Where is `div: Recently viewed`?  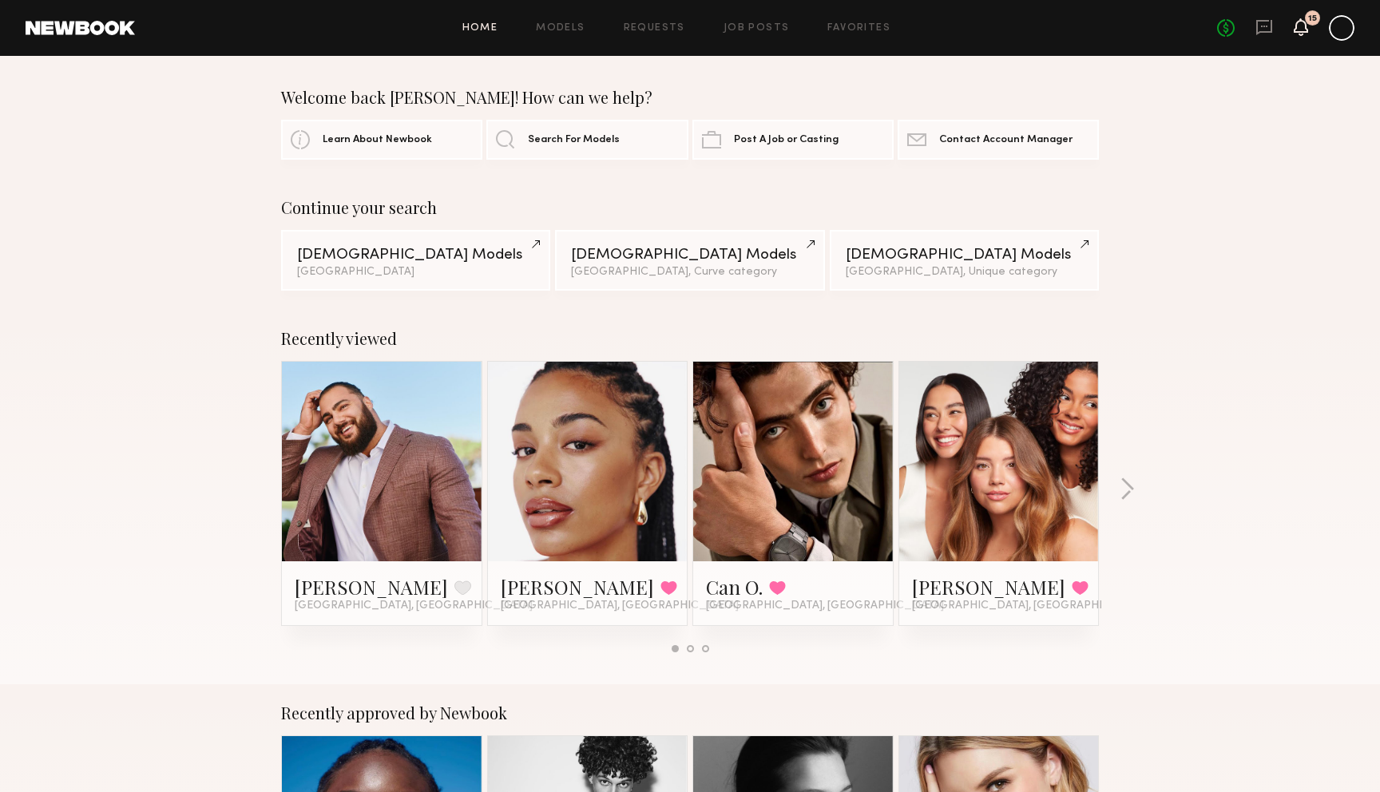
div: Recently viewed is located at coordinates (690, 339).